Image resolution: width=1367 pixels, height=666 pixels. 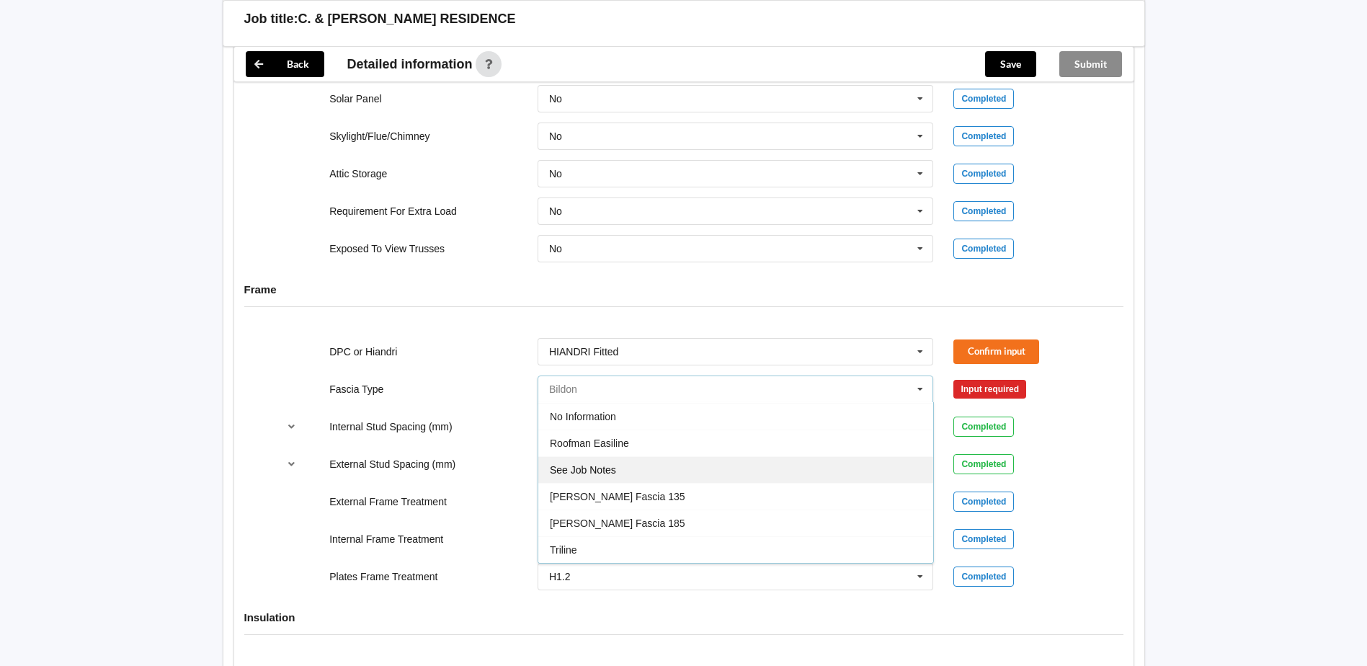 I want to click on span: Roofman Easiline, so click(x=590, y=443).